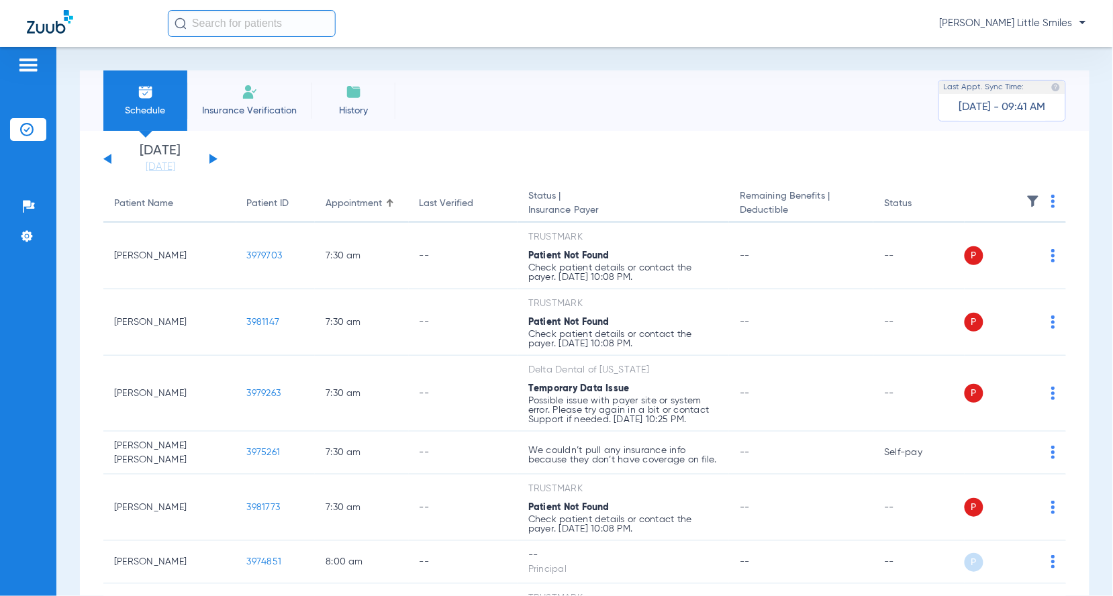  What do you see at coordinates (623, 569) in the screenshot?
I see `div: Principal` at bounding box center [623, 569].